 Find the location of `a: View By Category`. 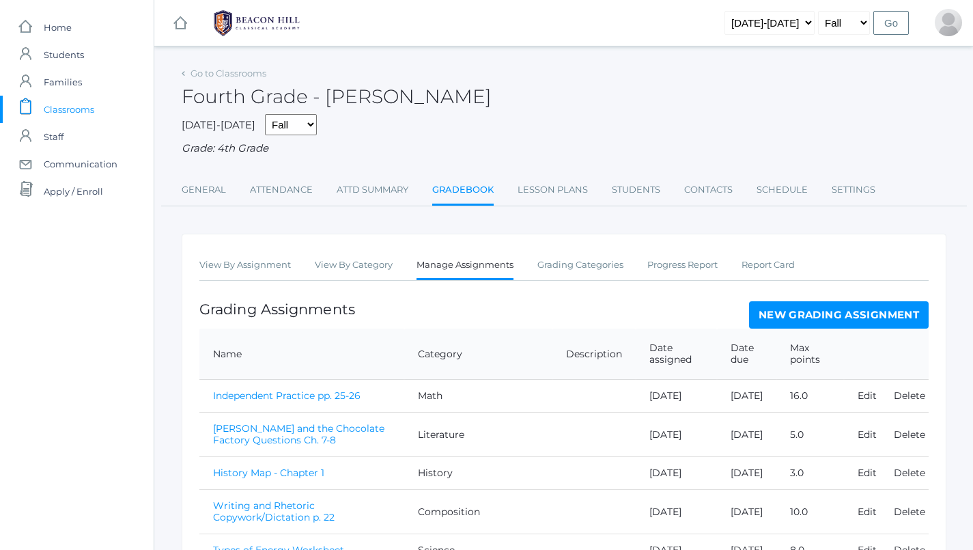

a: View By Category is located at coordinates (354, 265).